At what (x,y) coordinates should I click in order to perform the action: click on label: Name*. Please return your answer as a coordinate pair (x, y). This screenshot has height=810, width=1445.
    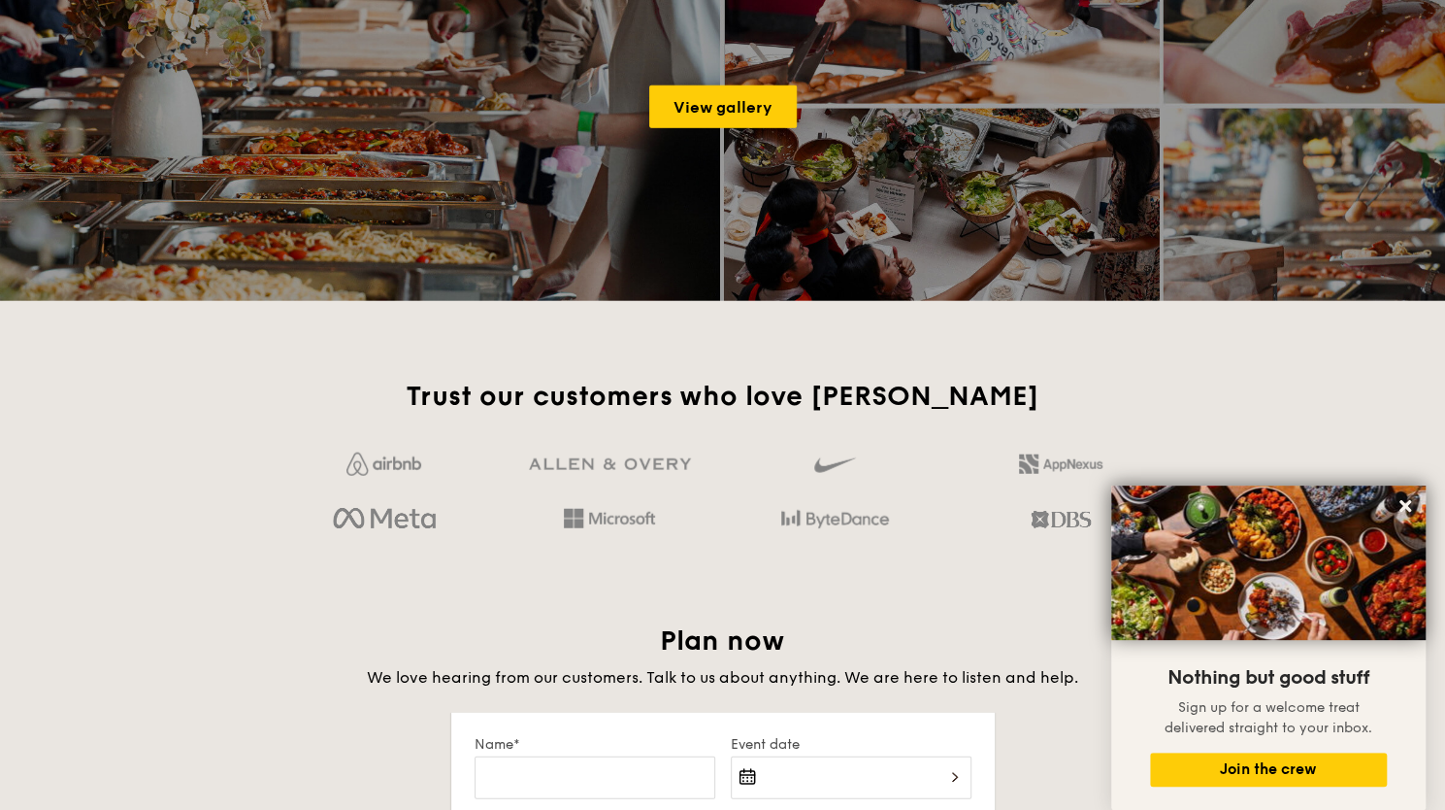
    Looking at the image, I should click on (595, 744).